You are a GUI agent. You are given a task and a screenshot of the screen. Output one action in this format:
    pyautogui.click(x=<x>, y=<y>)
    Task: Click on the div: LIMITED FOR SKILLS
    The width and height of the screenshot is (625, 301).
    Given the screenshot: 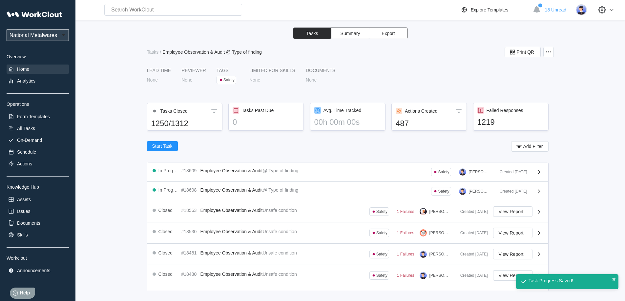 What is the action you would take?
    pyautogui.click(x=272, y=70)
    